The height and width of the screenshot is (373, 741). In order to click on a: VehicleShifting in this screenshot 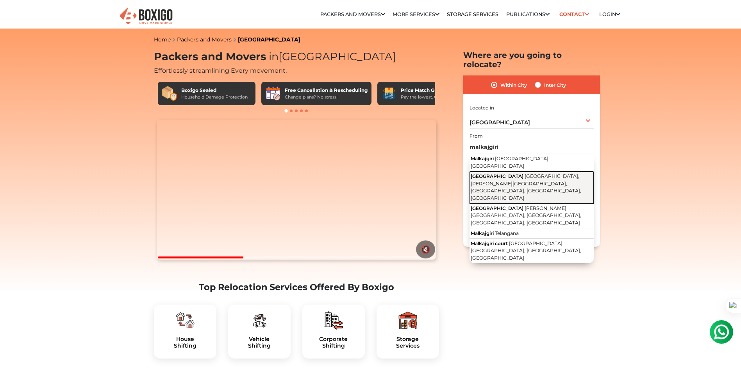, I will do `click(259, 342)`.